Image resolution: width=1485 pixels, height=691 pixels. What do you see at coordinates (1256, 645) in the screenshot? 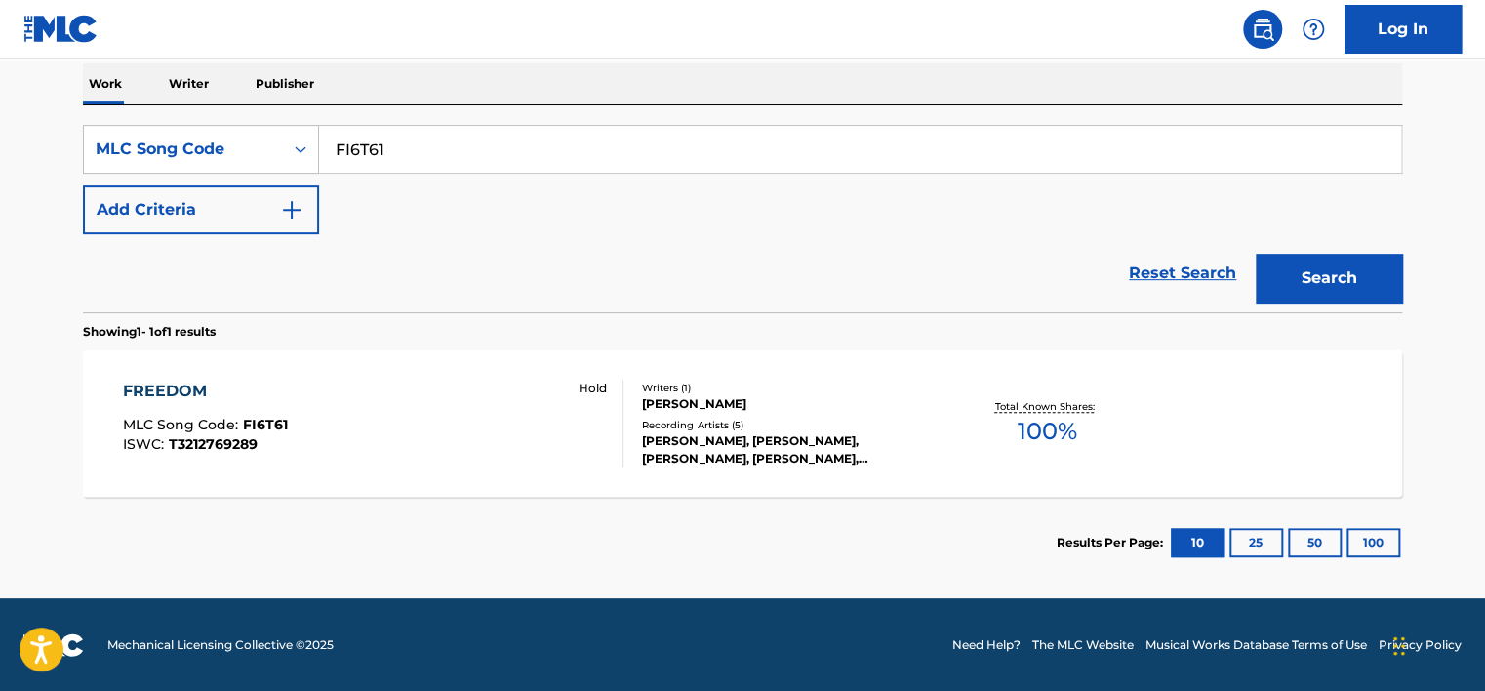
I see `a: Musical Works Database Terms of Use` at bounding box center [1256, 645].